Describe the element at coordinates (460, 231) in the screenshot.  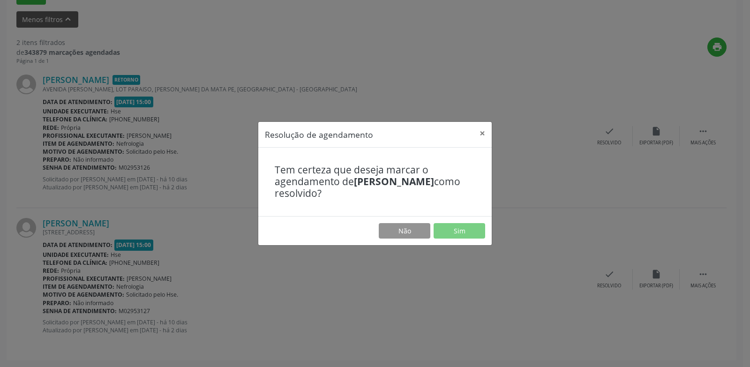
I see `button: Sim` at that location.